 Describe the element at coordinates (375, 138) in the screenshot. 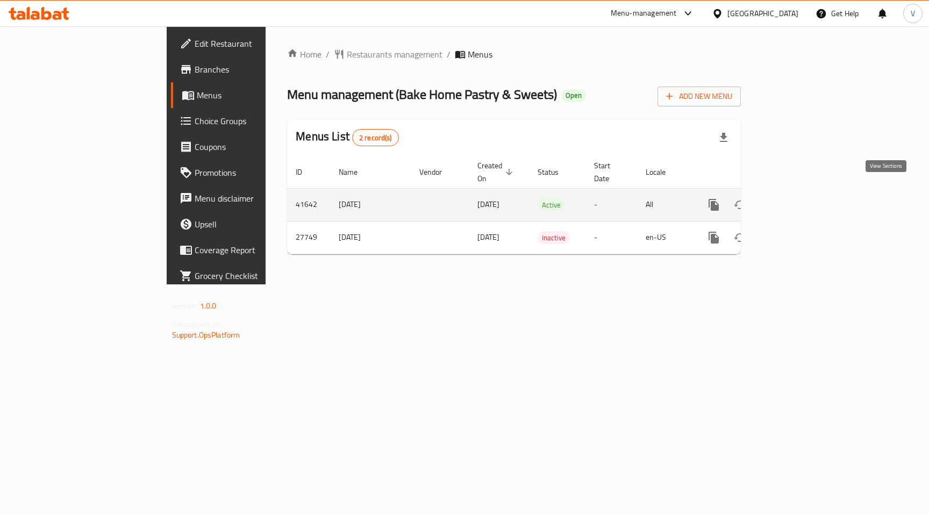

I see `span: 2 record(s)` at that location.